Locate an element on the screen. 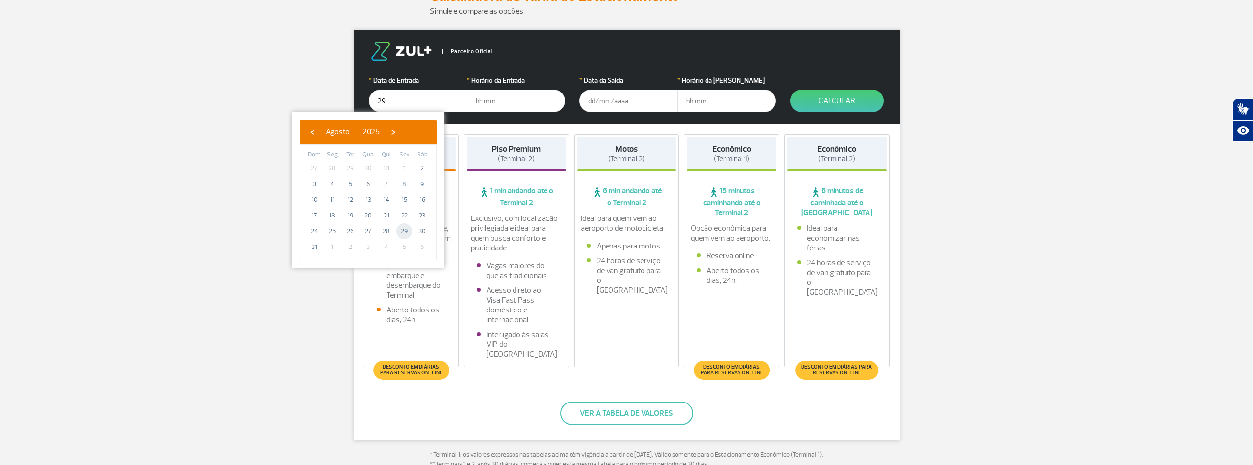 The width and height of the screenshot is (1253, 465). span: 2025 is located at coordinates (371, 132).